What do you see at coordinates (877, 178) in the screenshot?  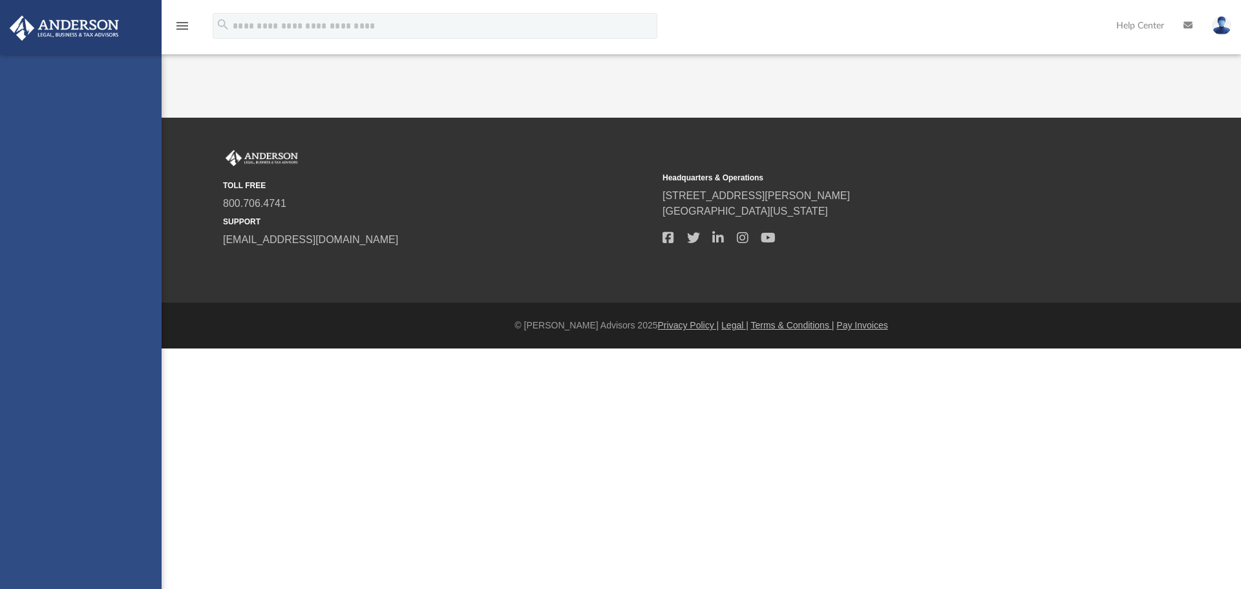 I see `small: Headquarters & Operations` at bounding box center [877, 178].